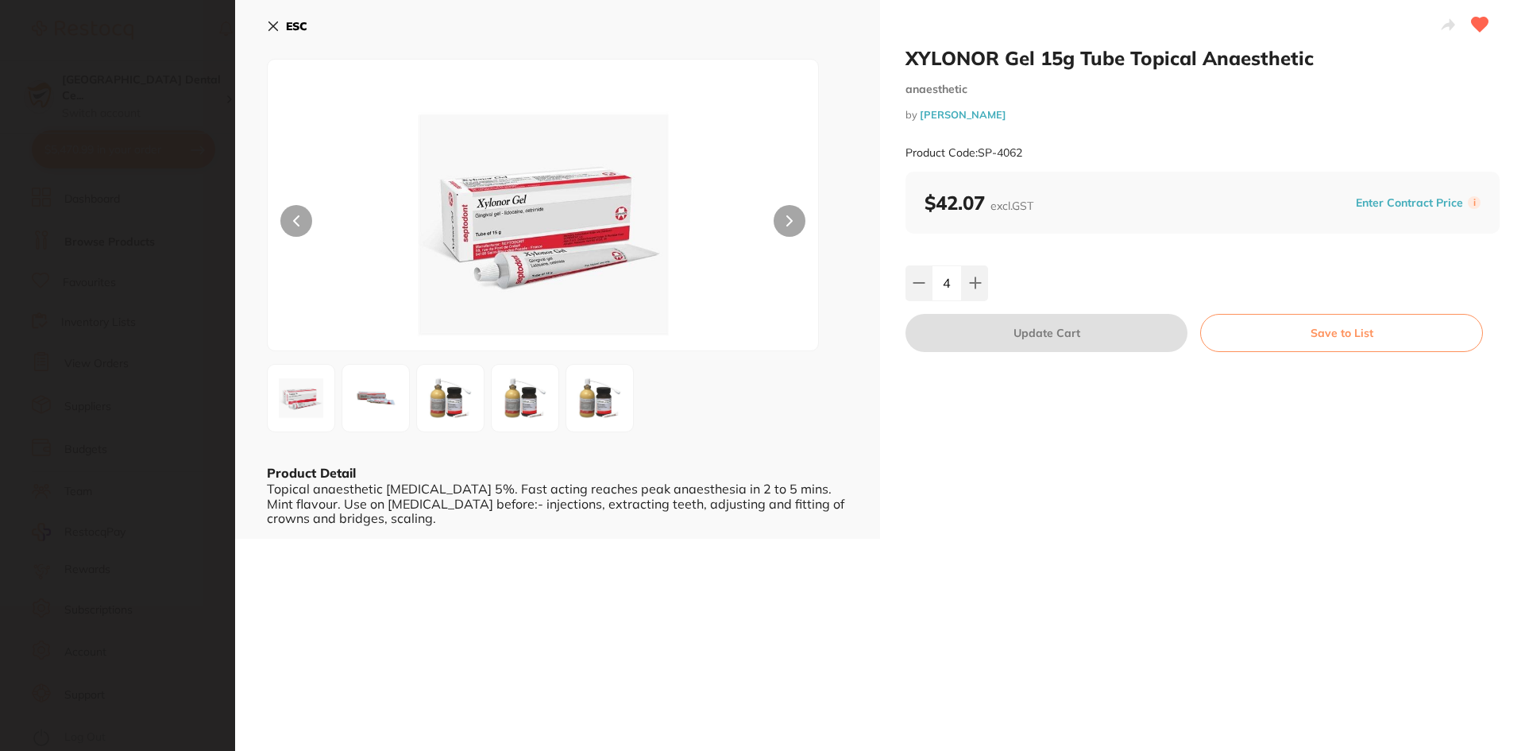 This screenshot has height=751, width=1525. Describe the element at coordinates (1012, 206) in the screenshot. I see `span: excl. GST` at that location.